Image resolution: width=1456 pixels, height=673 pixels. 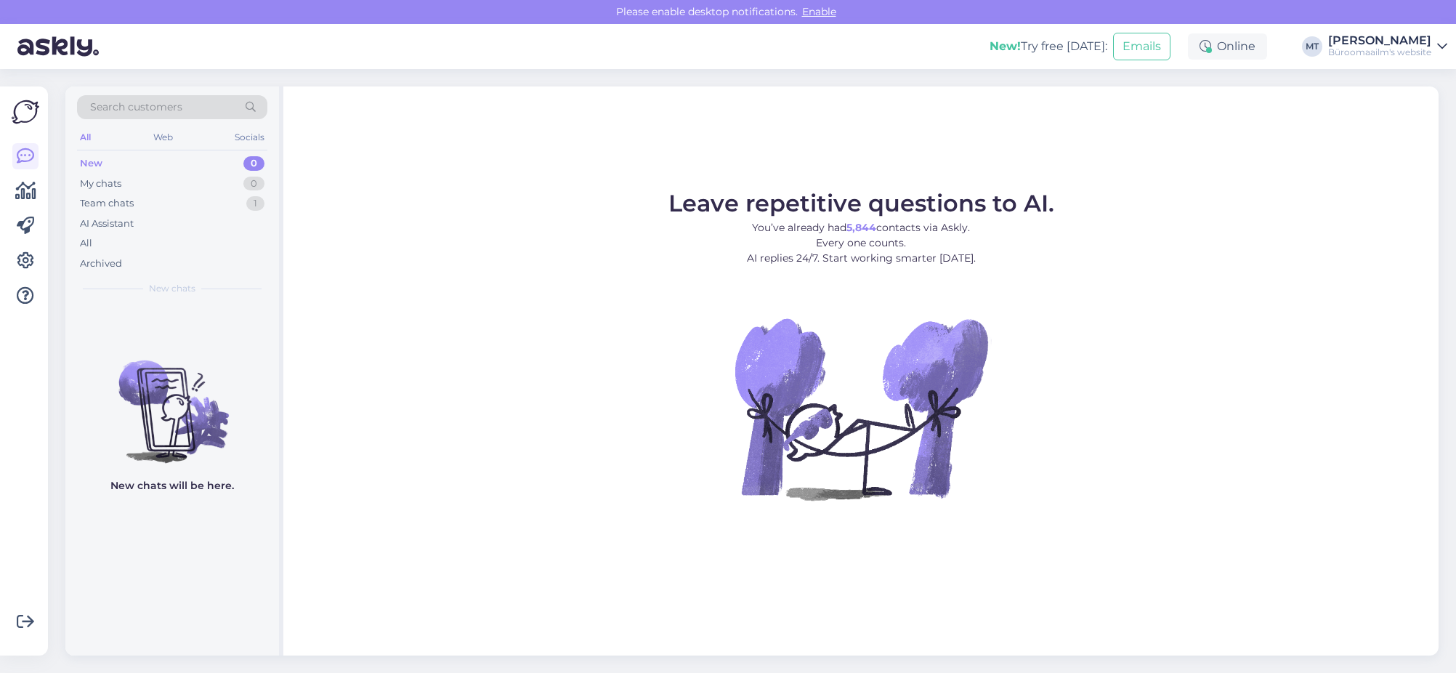 What do you see at coordinates (1227, 46) in the screenshot?
I see `div: Online` at bounding box center [1227, 46].